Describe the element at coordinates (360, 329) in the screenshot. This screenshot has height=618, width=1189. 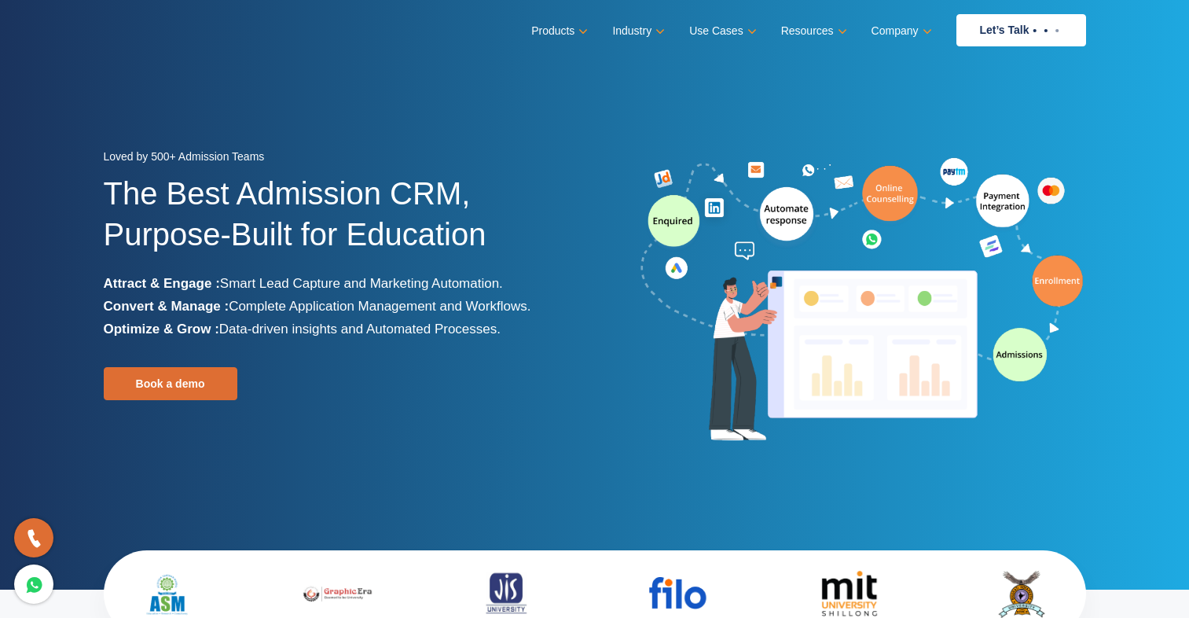
I see `span: Data-driven insights and Automated Processes.` at that location.